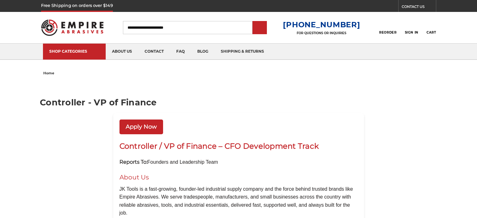  What do you see at coordinates (431, 32) in the screenshot?
I see `span: Cart` at bounding box center [431, 32].